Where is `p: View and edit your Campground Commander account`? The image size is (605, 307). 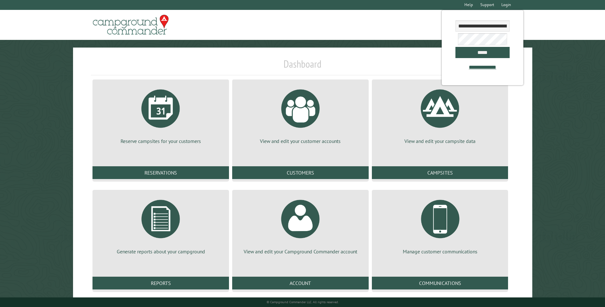
p: View and edit your Campground Commander account is located at coordinates (300, 251).